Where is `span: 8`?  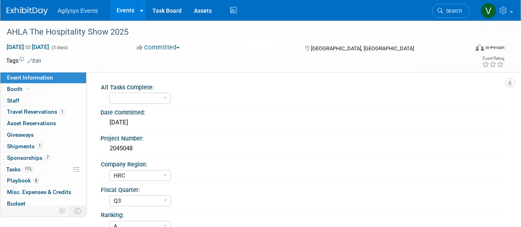 span: 8 is located at coordinates (36, 180).